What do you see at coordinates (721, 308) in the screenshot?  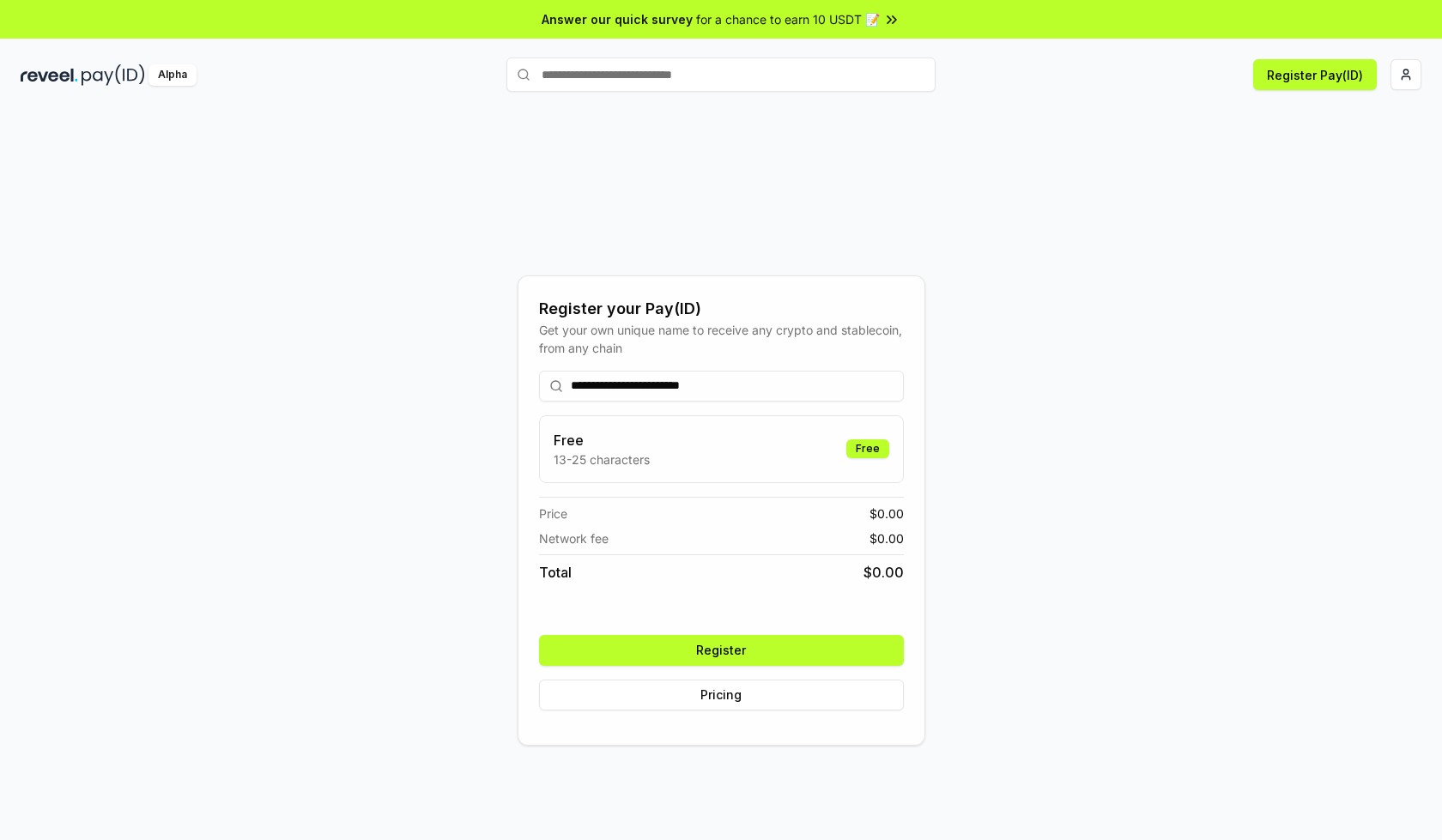 I see `div: Register your Pay(ID)` at bounding box center [721, 308].